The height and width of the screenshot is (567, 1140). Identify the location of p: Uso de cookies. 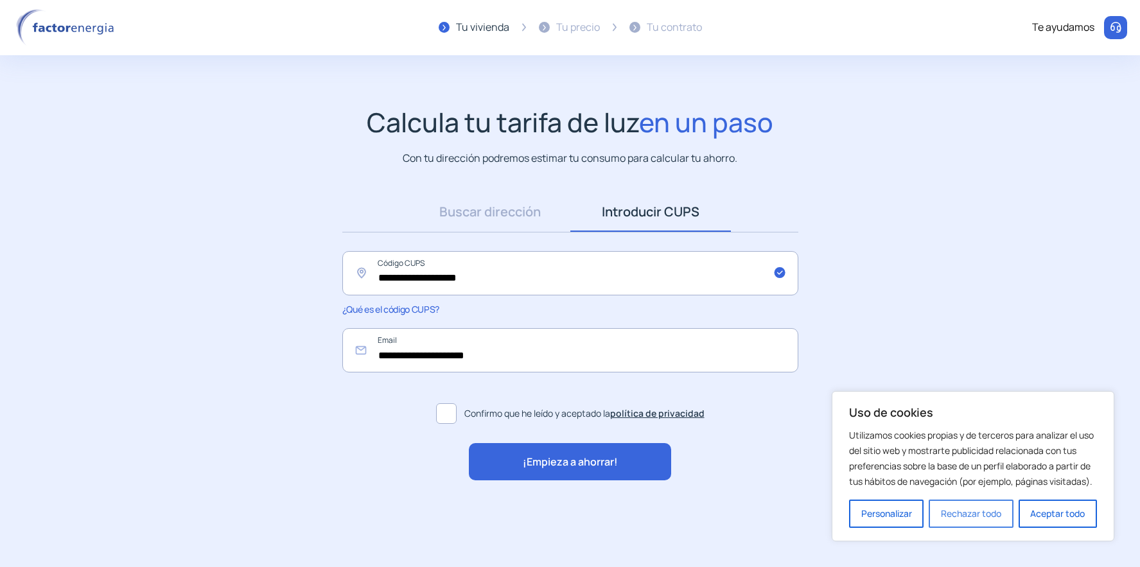
(973, 412).